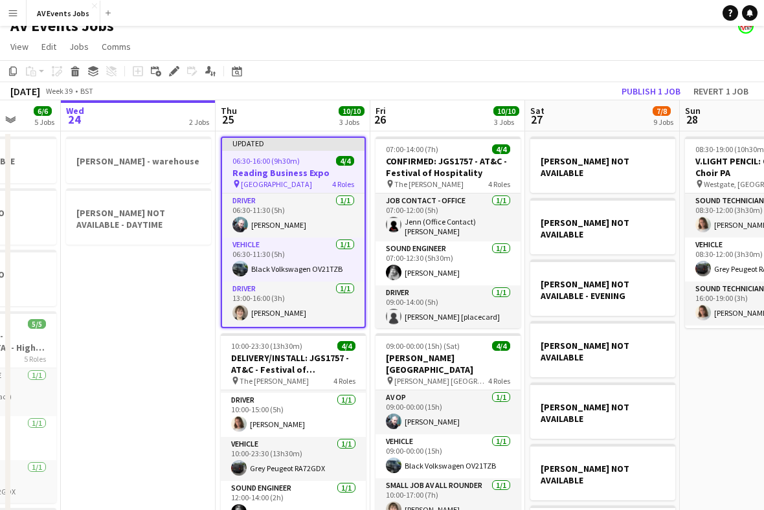 The image size is (764, 510). I want to click on span: 5 Roles, so click(35, 359).